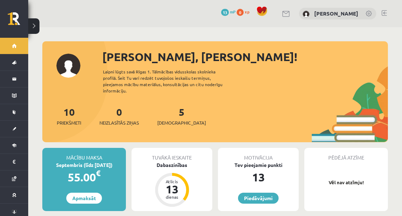 This screenshot has height=216, width=402. Describe the element at coordinates (346, 182) in the screenshot. I see `p: Vēl nav atzīmju!` at that location.